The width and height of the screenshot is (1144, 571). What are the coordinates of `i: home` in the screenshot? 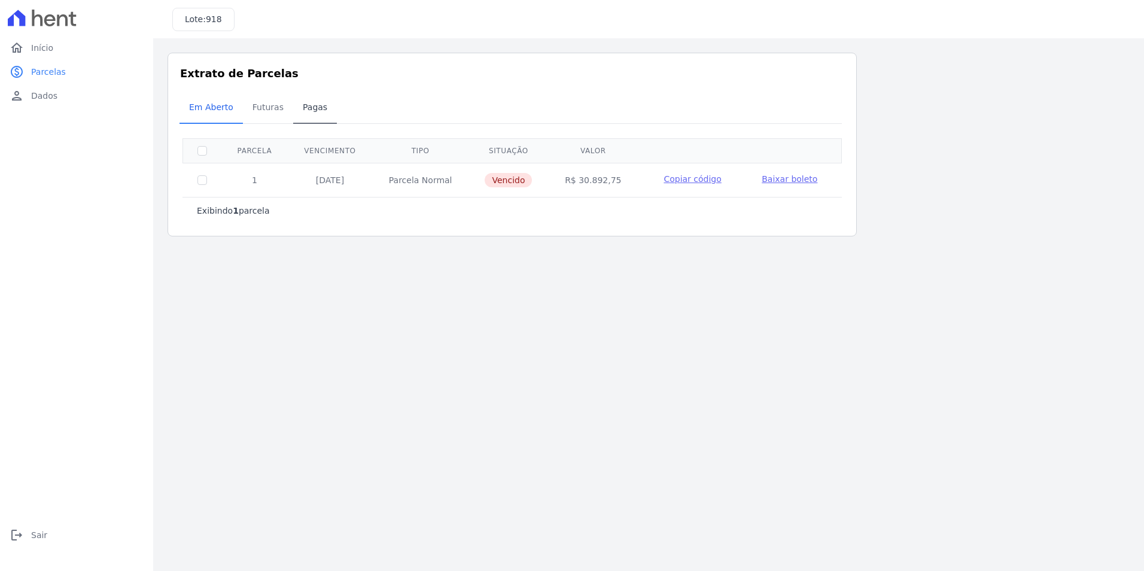 It's located at (17, 48).